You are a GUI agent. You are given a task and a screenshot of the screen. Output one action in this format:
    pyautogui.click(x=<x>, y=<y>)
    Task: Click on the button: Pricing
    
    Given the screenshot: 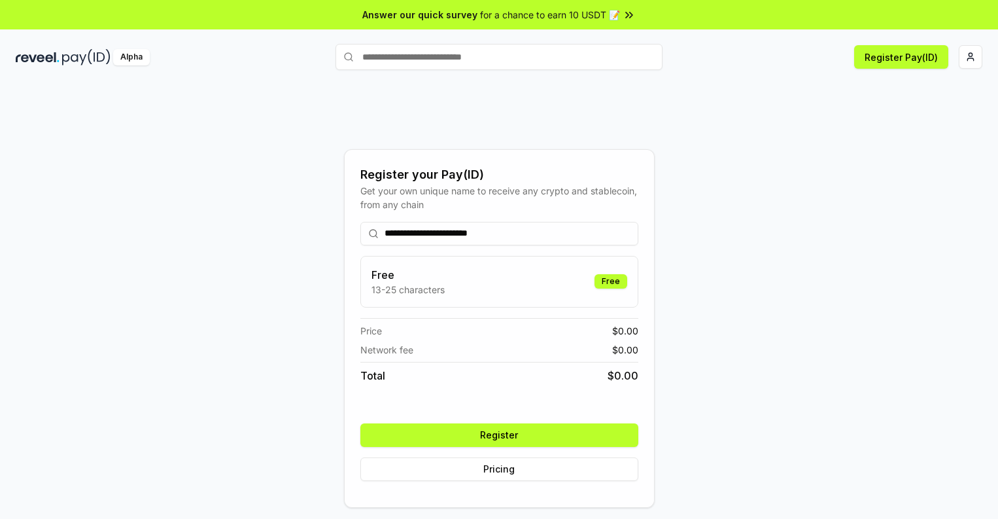 What is the action you would take?
    pyautogui.click(x=499, y=469)
    